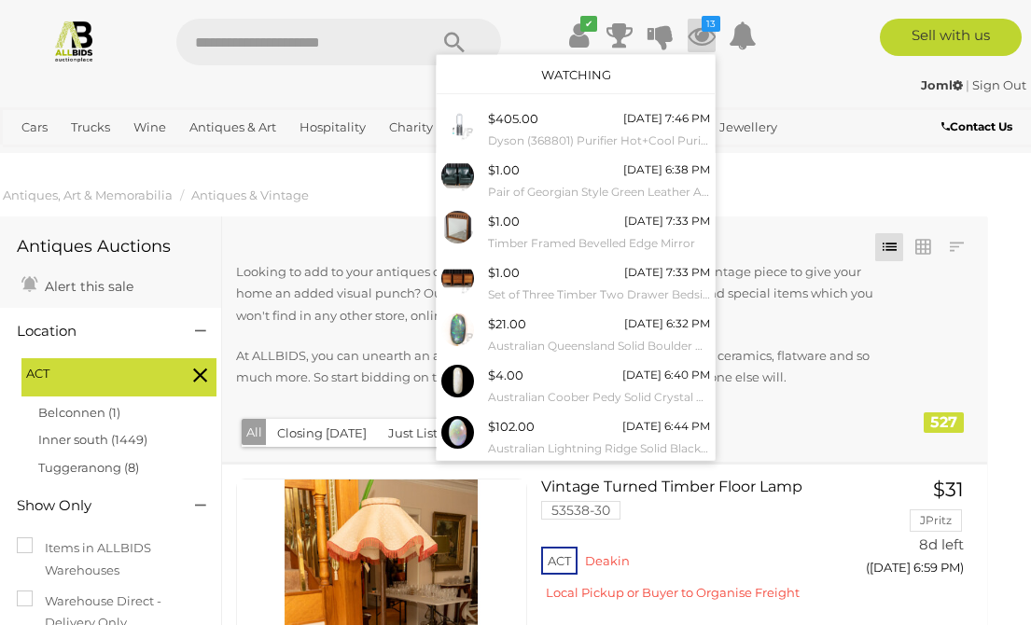  What do you see at coordinates (410, 127) in the screenshot?
I see `a: Charity` at bounding box center [410, 127].